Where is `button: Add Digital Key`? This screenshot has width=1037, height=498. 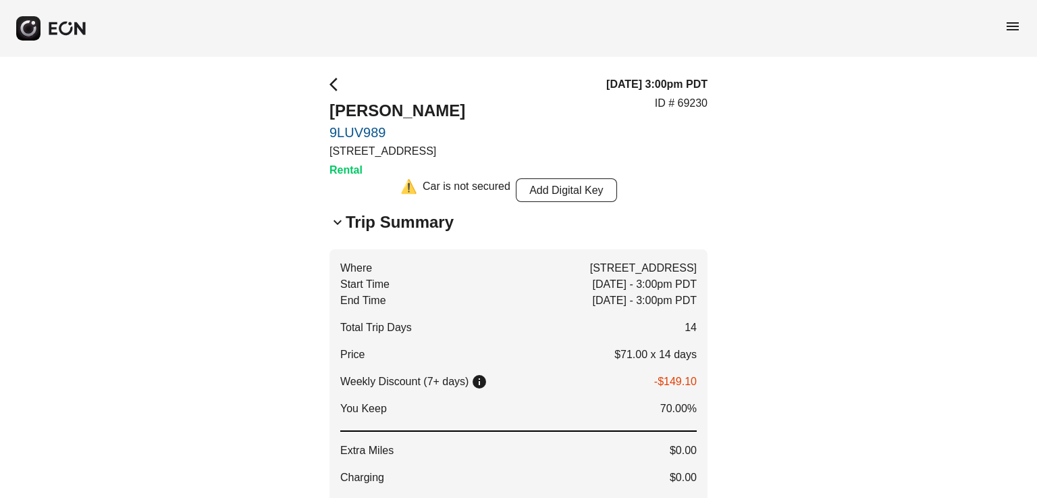
button: Add Digital Key is located at coordinates (567, 190).